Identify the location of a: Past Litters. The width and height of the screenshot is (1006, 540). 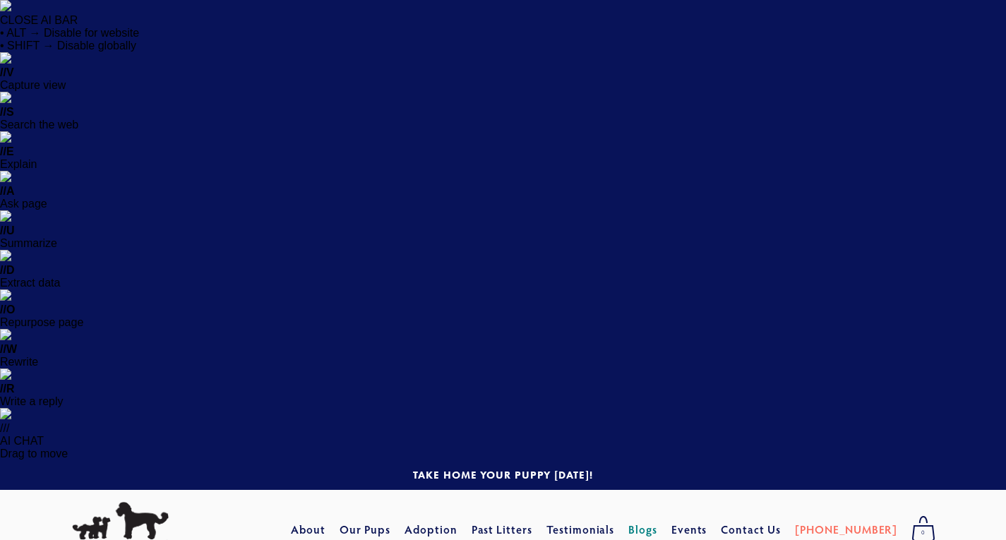
(502, 529).